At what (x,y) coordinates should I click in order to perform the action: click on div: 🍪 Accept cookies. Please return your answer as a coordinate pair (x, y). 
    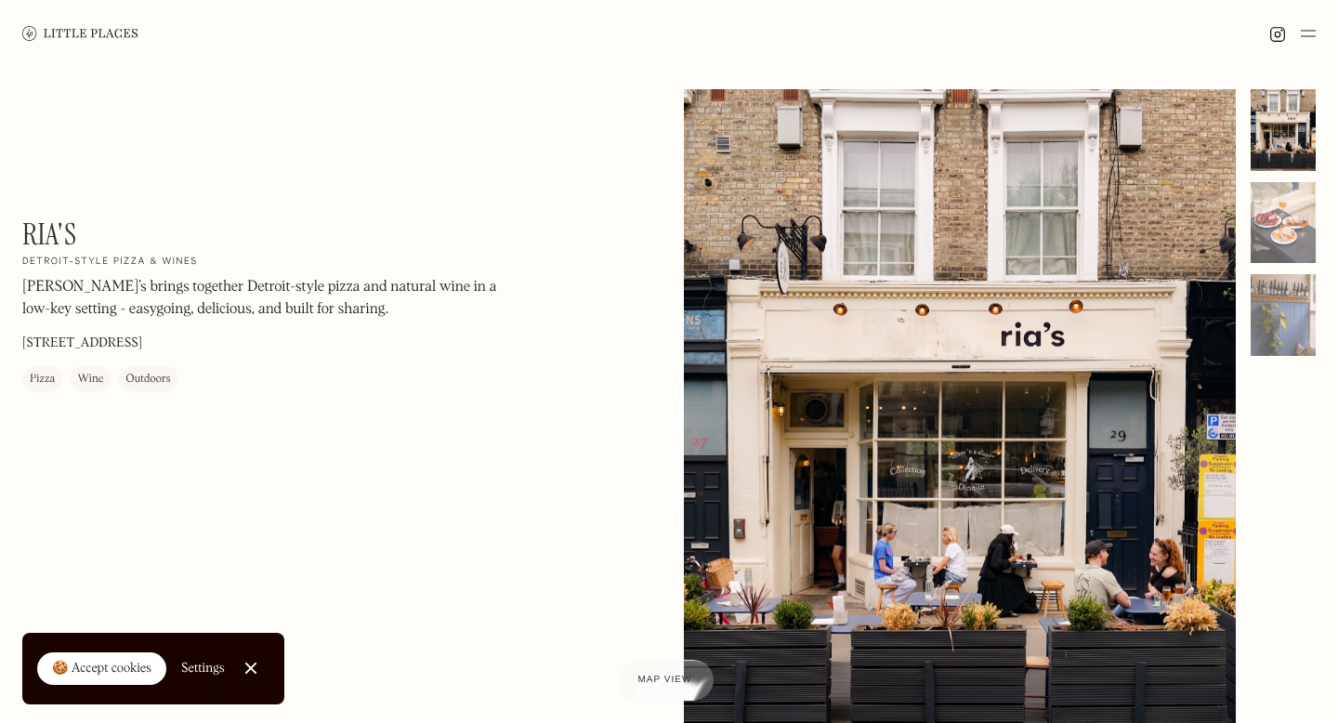
    Looking at the image, I should click on (101, 669).